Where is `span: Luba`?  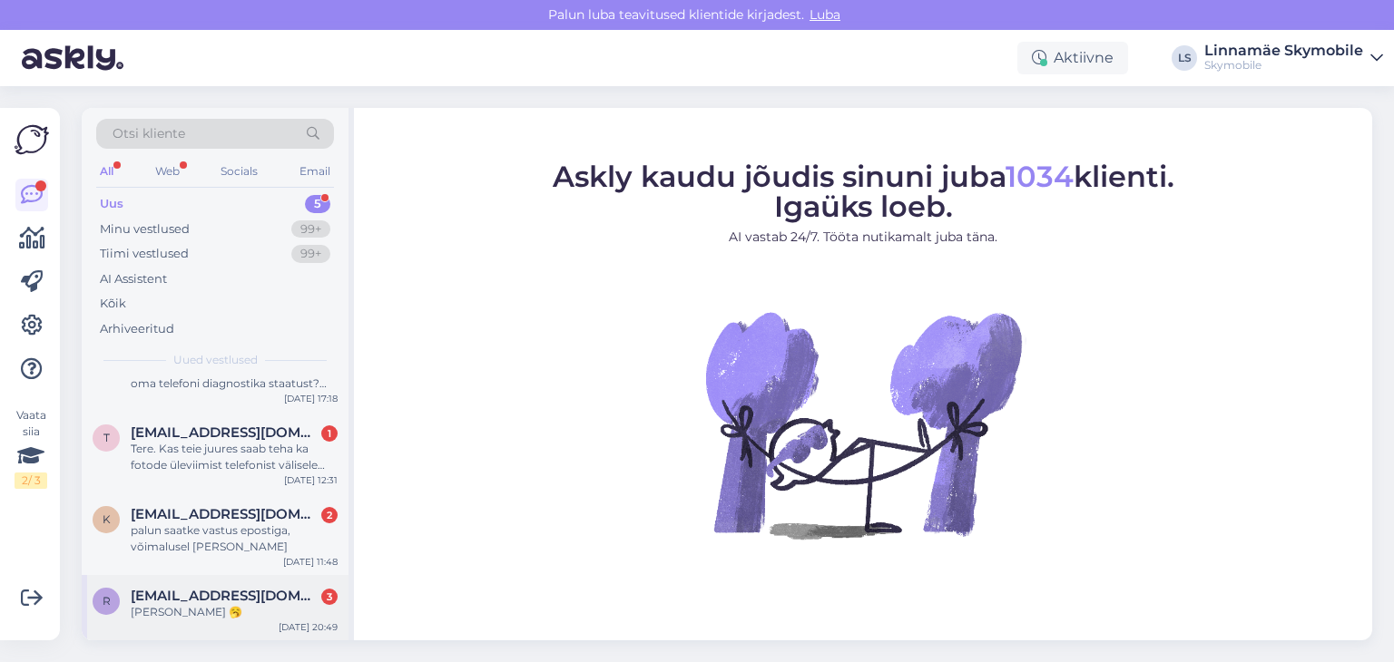 span: Luba is located at coordinates (825, 15).